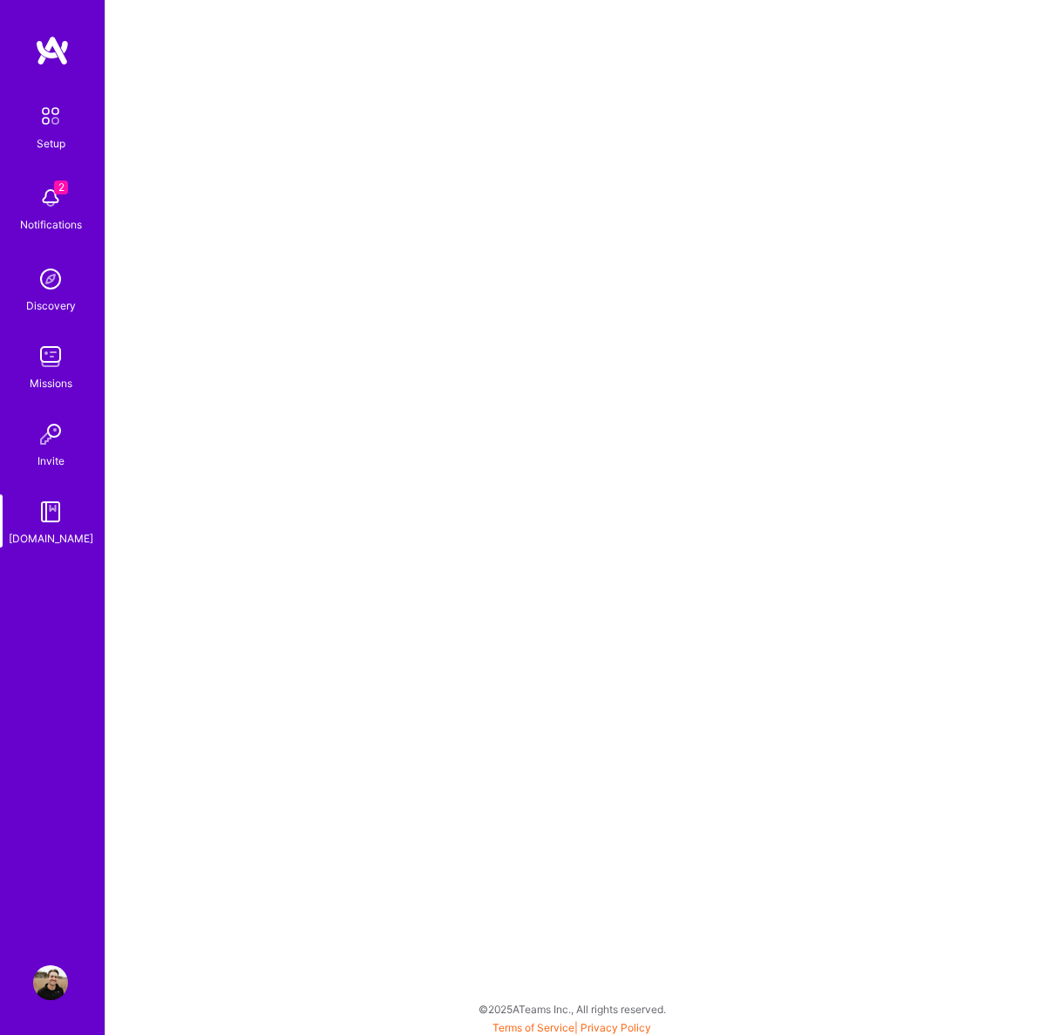 Image resolution: width=1039 pixels, height=1035 pixels. I want to click on a: Terms of Service, so click(534, 1027).